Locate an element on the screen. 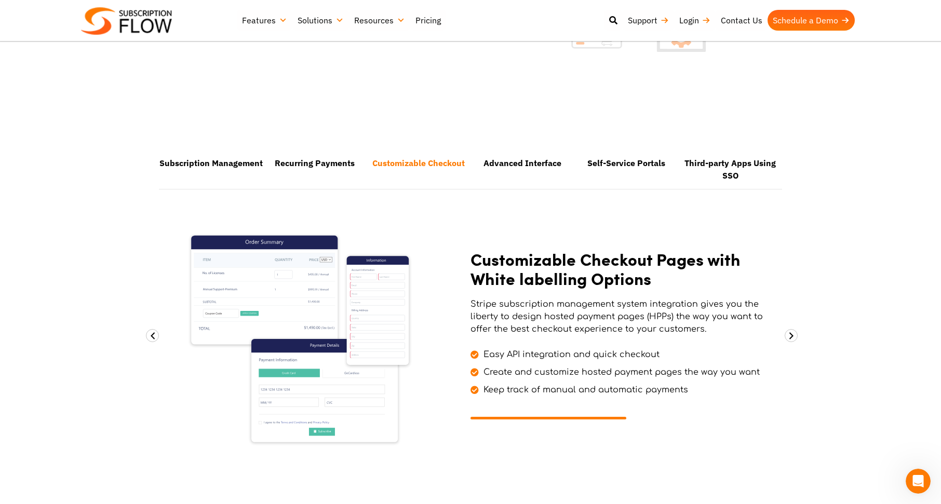  li: Recurring Payments is located at coordinates (315, 169).